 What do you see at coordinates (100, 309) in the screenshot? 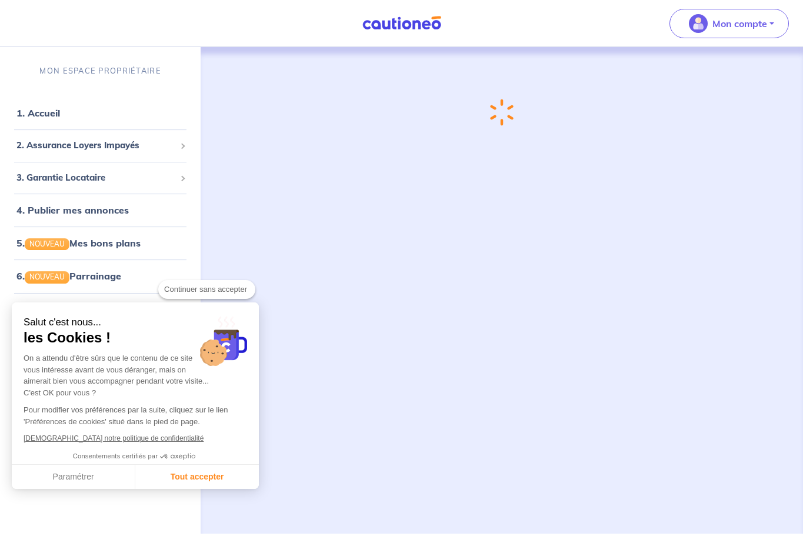
I see `div: 7. Contact` at bounding box center [100, 309].